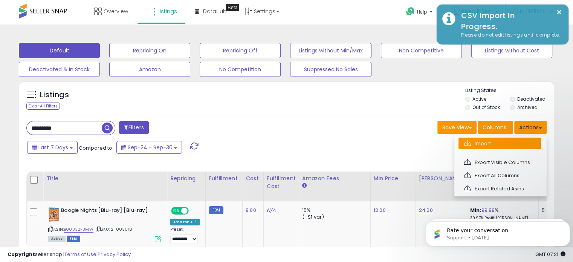 The width and height of the screenshot is (573, 262). Describe the element at coordinates (330, 69) in the screenshot. I see `button: Suppressed No Sales` at that location.